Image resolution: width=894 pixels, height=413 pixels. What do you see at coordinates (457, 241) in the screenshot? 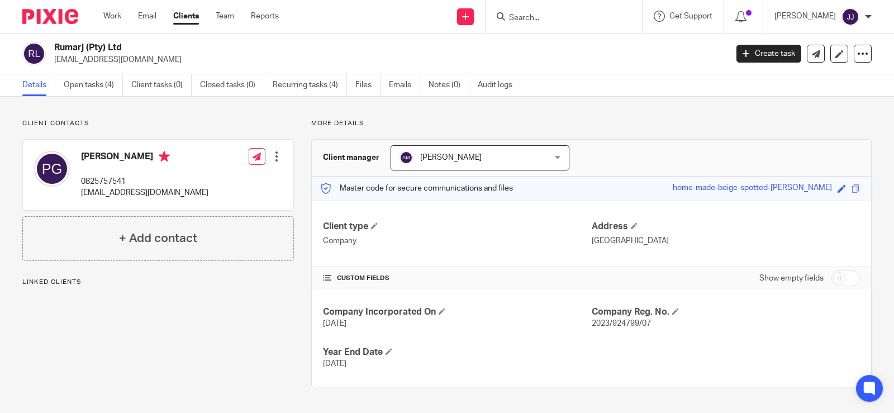
I see `p: Company` at bounding box center [457, 241].